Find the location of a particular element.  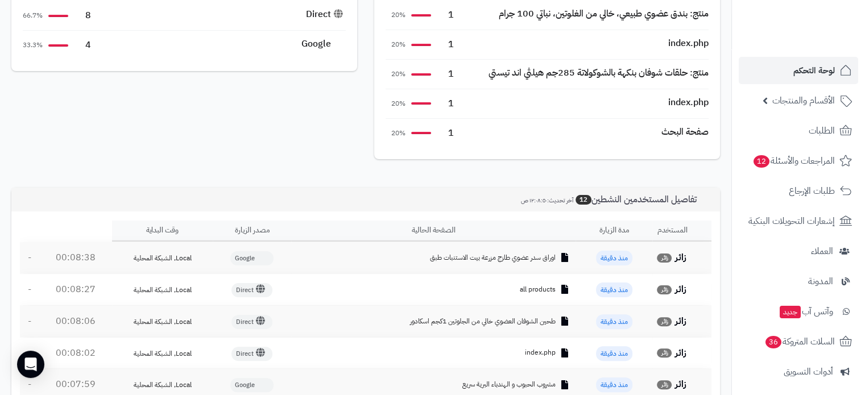

td: 00:08:02 is located at coordinates (75, 353).